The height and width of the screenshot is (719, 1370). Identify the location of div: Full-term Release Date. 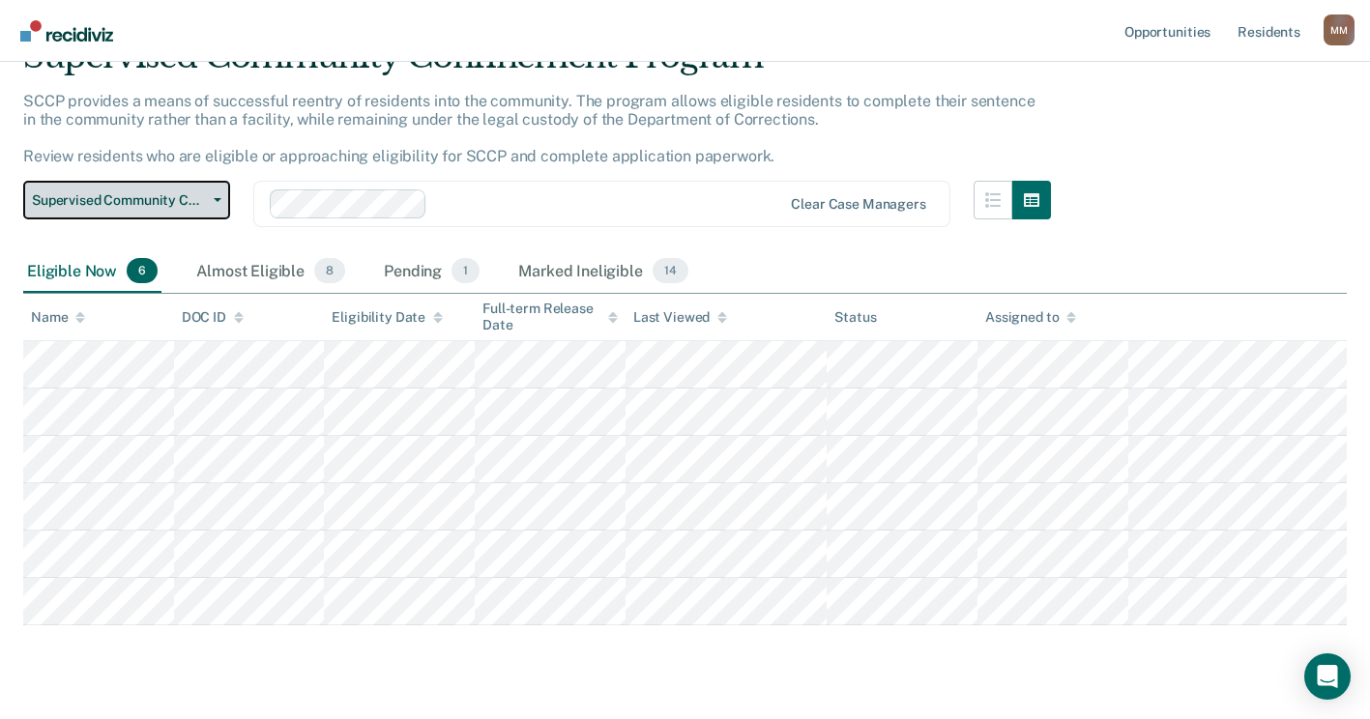
(550, 317).